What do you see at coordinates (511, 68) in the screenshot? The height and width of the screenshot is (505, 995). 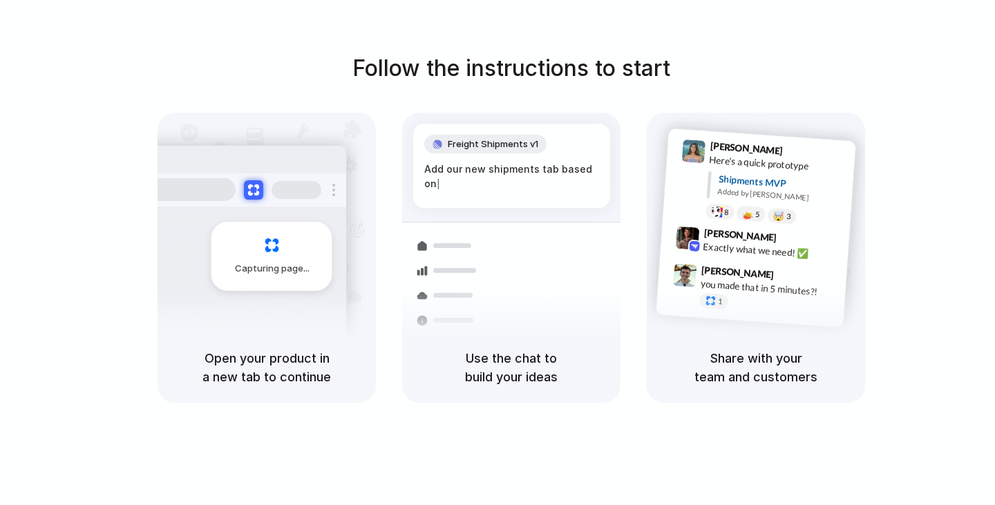 I see `h1: Follow the instructions to start` at bounding box center [511, 68].